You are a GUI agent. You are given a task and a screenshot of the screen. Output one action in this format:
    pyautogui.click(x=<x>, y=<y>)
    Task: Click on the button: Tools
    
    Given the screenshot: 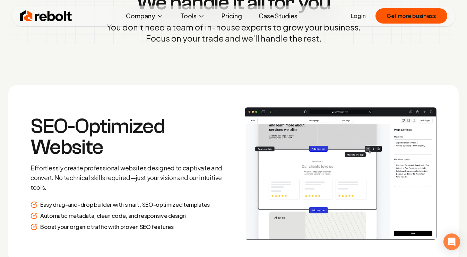 What is the action you would take?
    pyautogui.click(x=193, y=16)
    